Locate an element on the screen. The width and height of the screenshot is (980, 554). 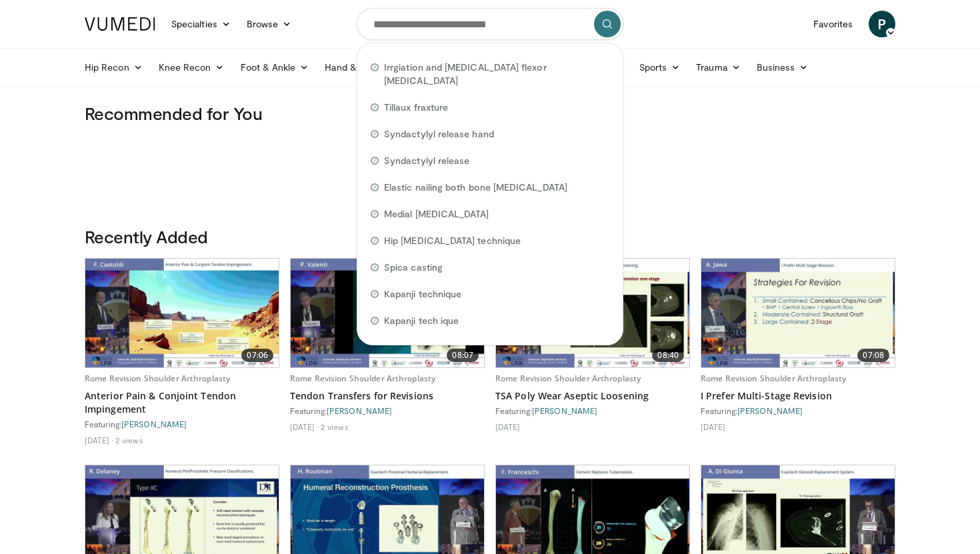
h3: Recommended for You is located at coordinates (490, 113).